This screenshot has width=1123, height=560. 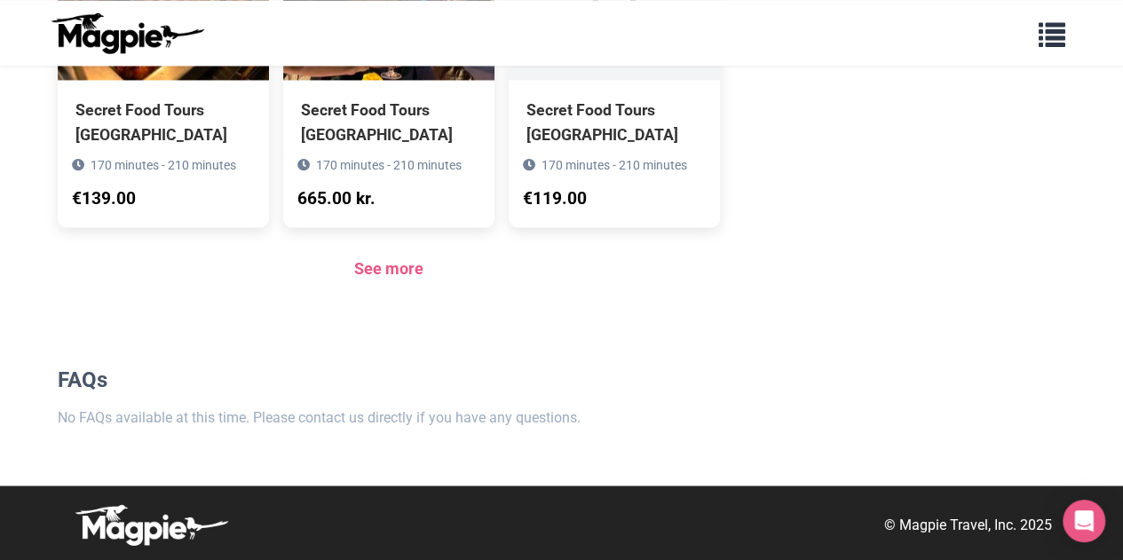 What do you see at coordinates (127, 33) in the screenshot?
I see `img: logo-ab69f6fb50320c5b225c76a69d11143b.png` at bounding box center [127, 33].